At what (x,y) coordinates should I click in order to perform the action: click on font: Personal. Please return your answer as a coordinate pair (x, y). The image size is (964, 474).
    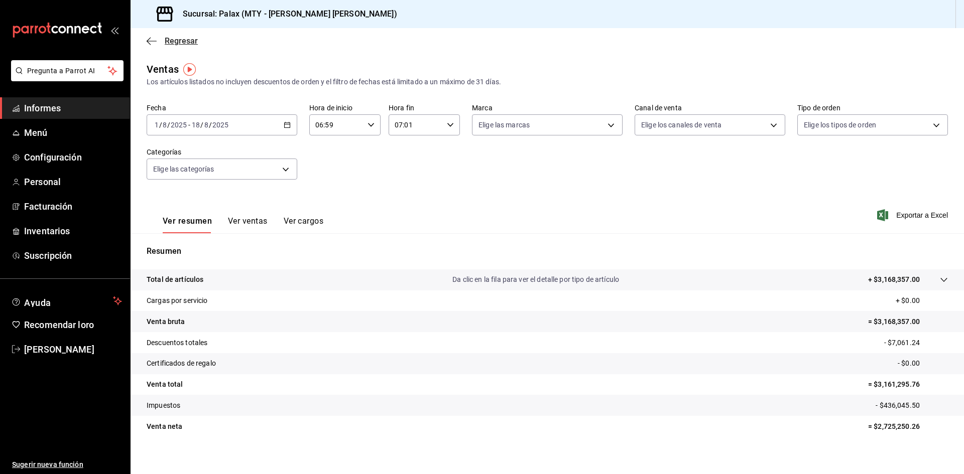
    Looking at the image, I should click on (42, 182).